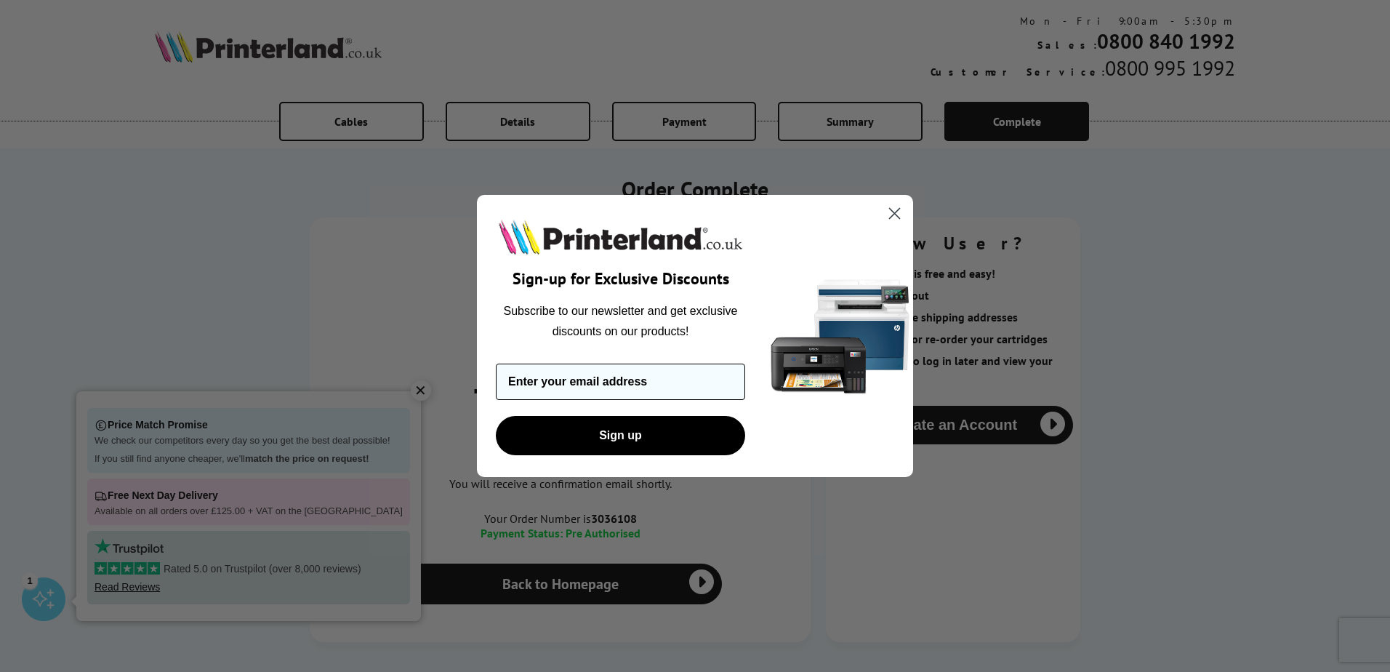 This screenshot has height=672, width=1390. Describe the element at coordinates (840, 336) in the screenshot. I see `img: 5290a21f-4df8-4860-95f4-ea1e8d0e8904.png` at that location.